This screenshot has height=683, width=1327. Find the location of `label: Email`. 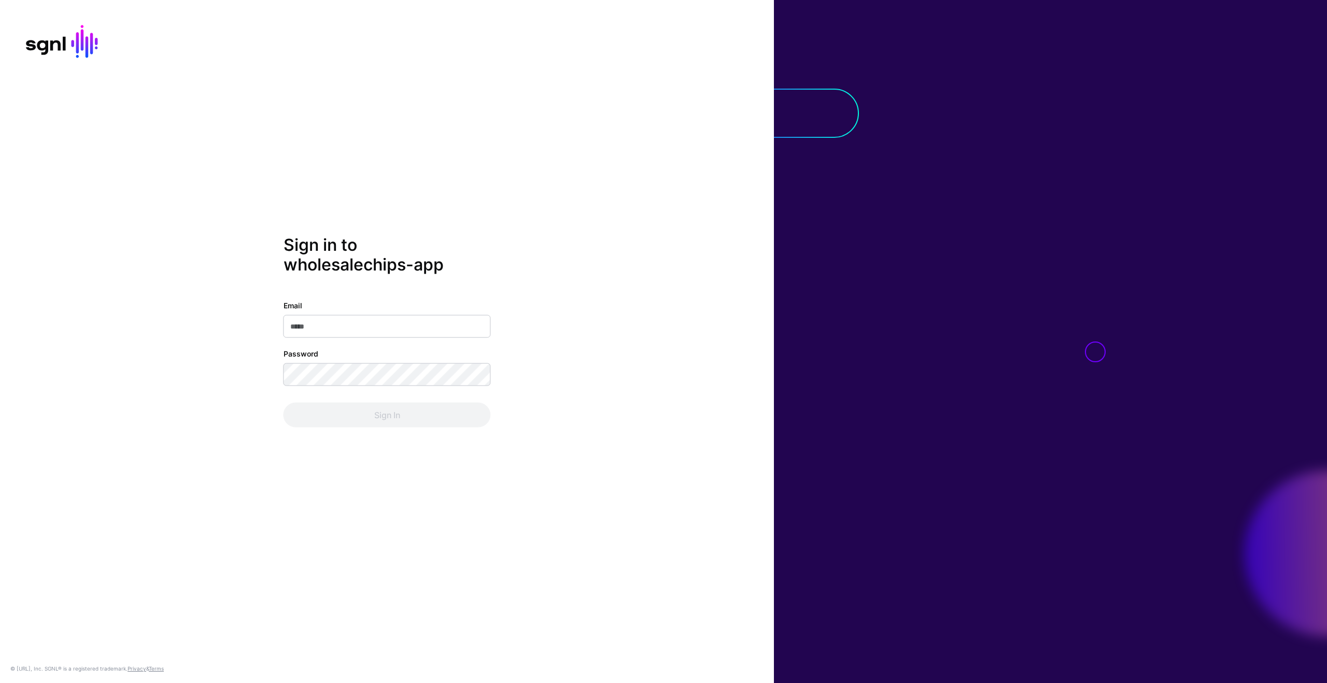

label: Email is located at coordinates (293, 305).